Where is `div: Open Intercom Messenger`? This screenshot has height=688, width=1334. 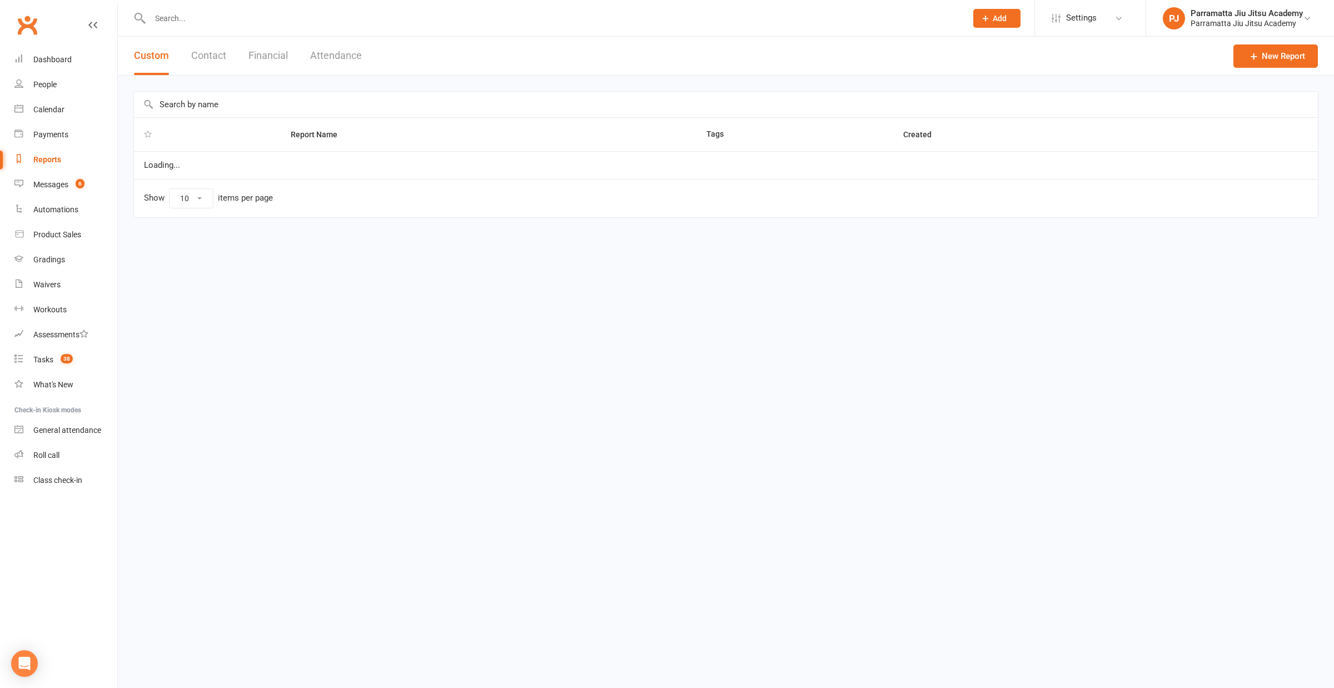
div: Open Intercom Messenger is located at coordinates (24, 664).